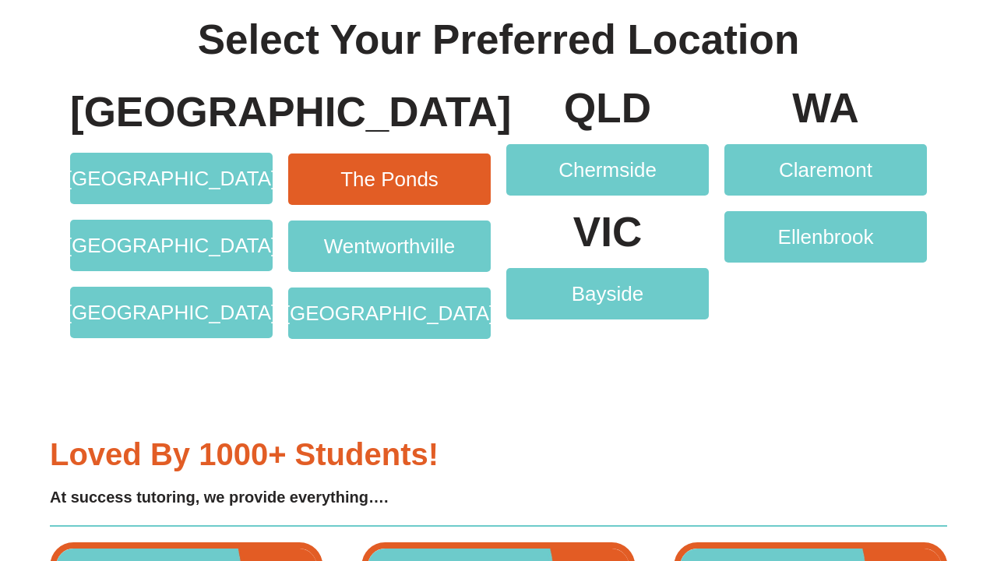 The width and height of the screenshot is (997, 561). Describe the element at coordinates (608, 170) in the screenshot. I see `a: Chermside` at that location.